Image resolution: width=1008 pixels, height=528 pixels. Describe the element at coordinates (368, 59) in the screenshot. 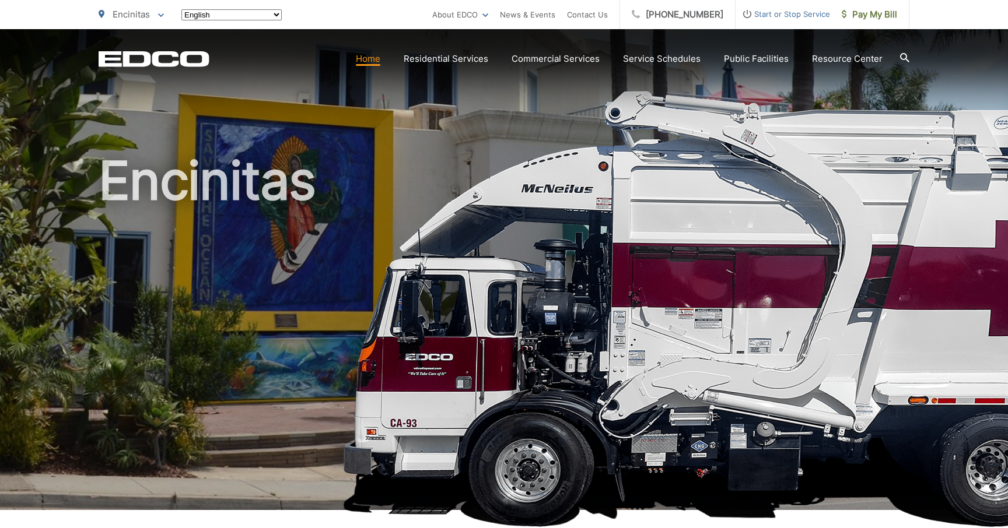

I see `a: Home` at that location.